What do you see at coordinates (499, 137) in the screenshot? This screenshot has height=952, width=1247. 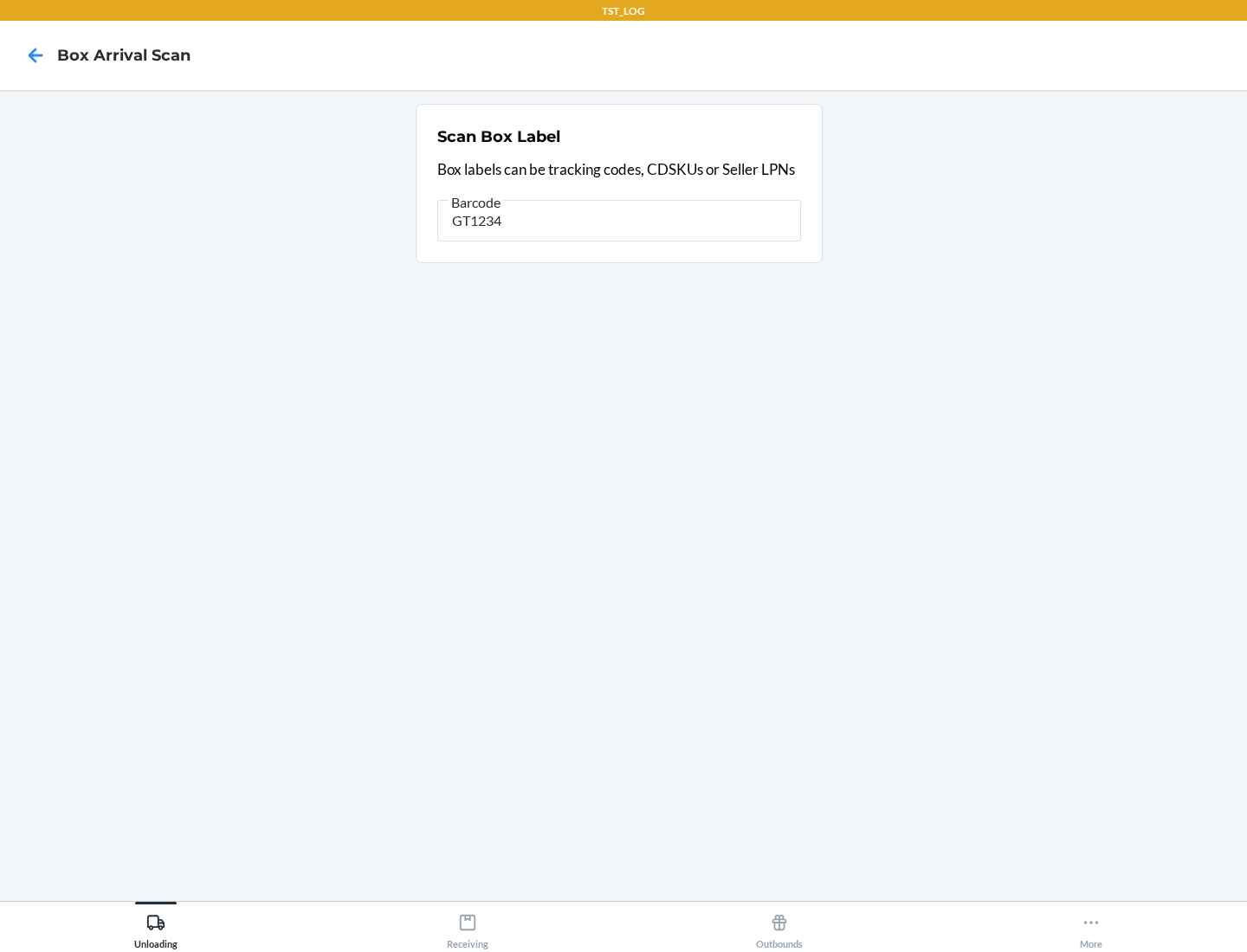 I see `h2: Scan Box Label` at bounding box center [499, 137].